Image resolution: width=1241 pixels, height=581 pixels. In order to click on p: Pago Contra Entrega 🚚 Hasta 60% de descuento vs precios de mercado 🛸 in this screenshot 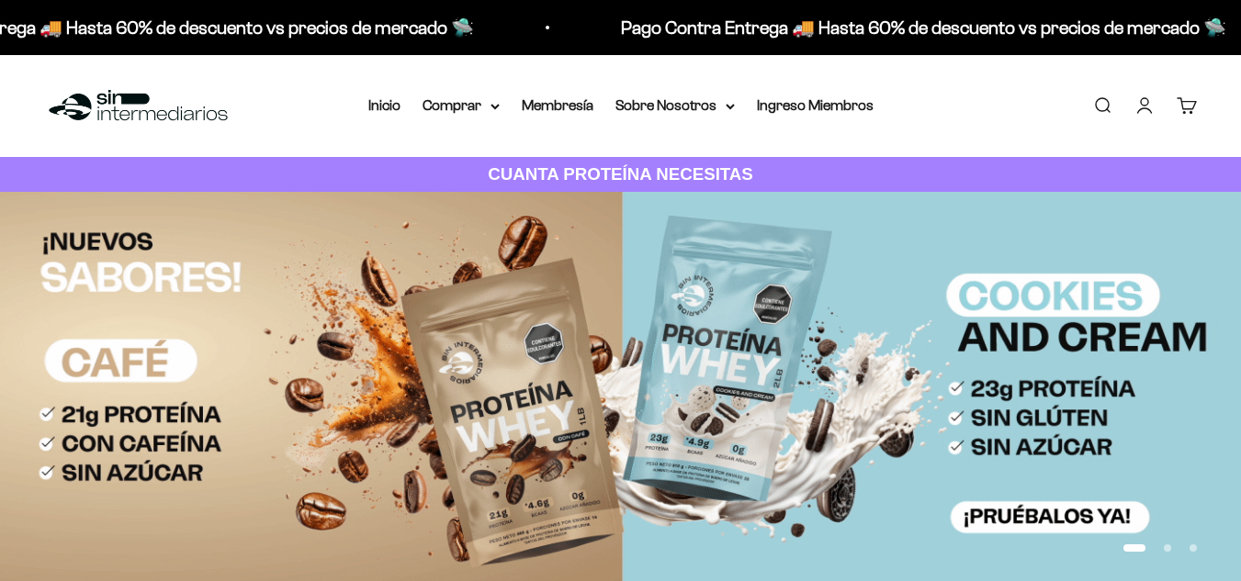, I will do `click(912, 28)`.